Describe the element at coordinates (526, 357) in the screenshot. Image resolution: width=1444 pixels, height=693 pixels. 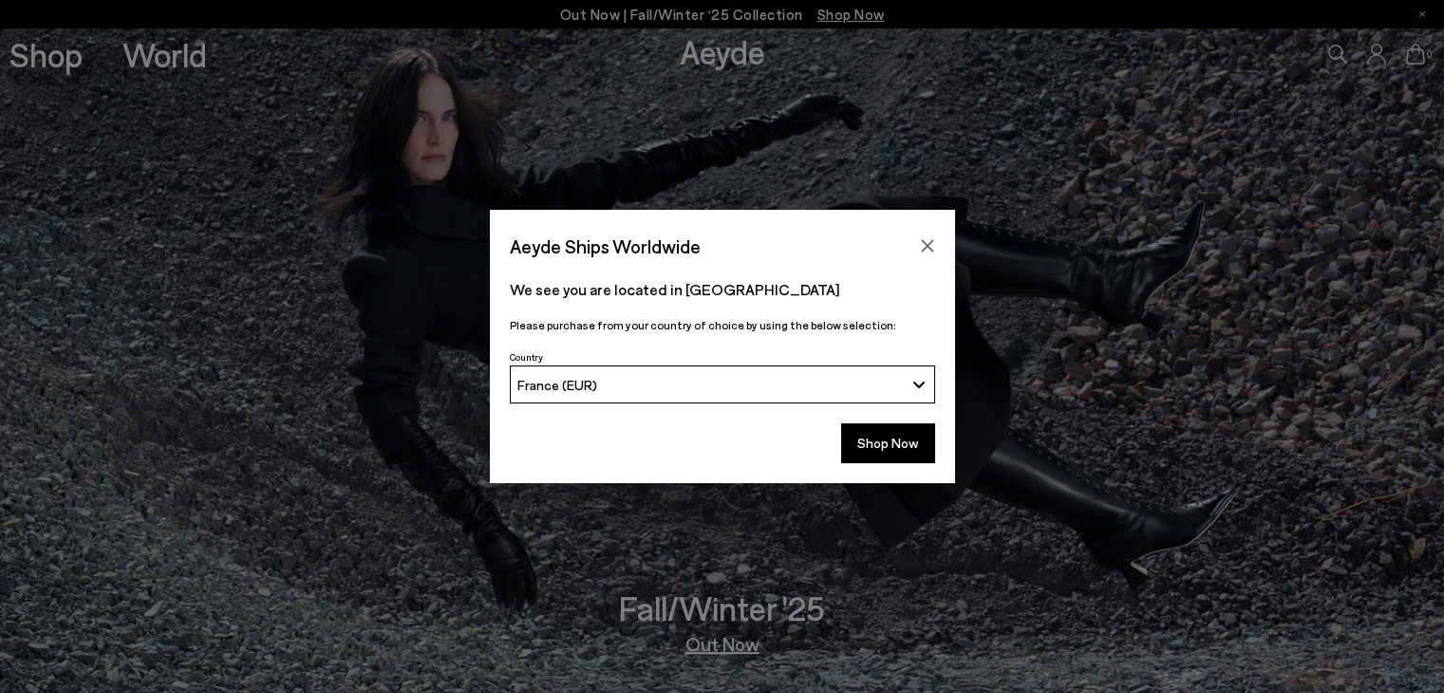
I see `span: Country` at that location.